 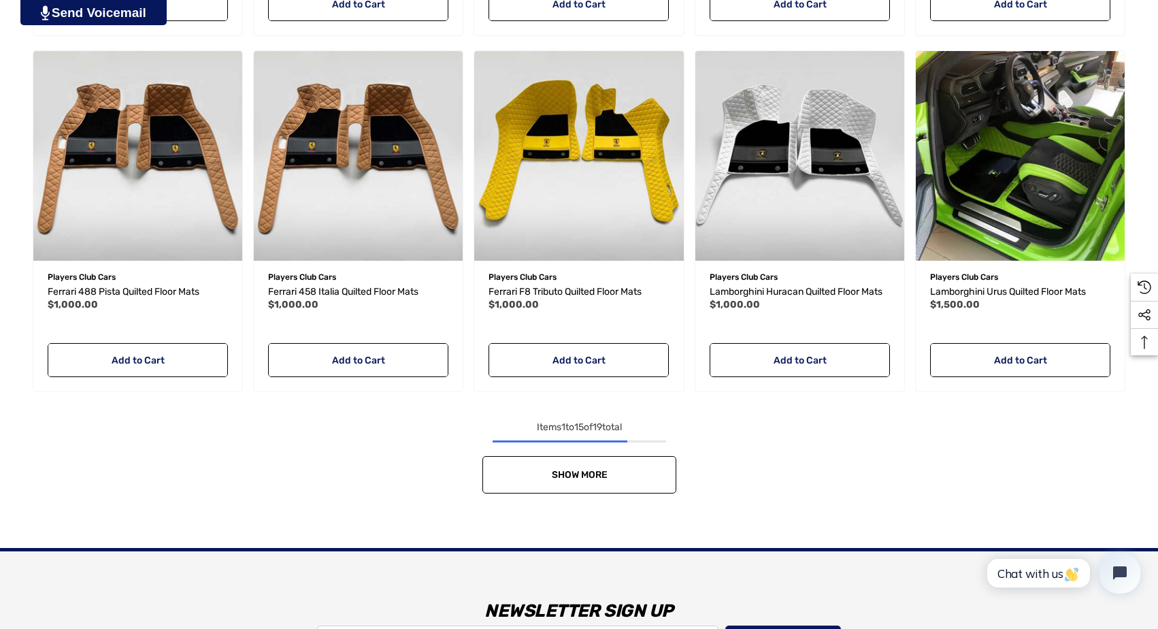 What do you see at coordinates (954, 304) in the screenshot?
I see `span: $1,500.00` at bounding box center [954, 304].